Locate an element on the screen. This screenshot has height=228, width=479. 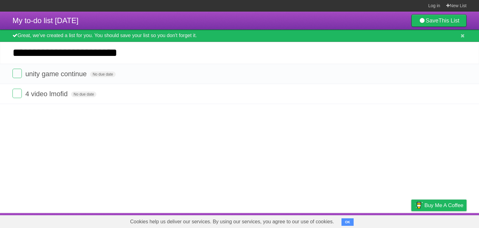
span: 4 video lmofid is located at coordinates (47, 94).